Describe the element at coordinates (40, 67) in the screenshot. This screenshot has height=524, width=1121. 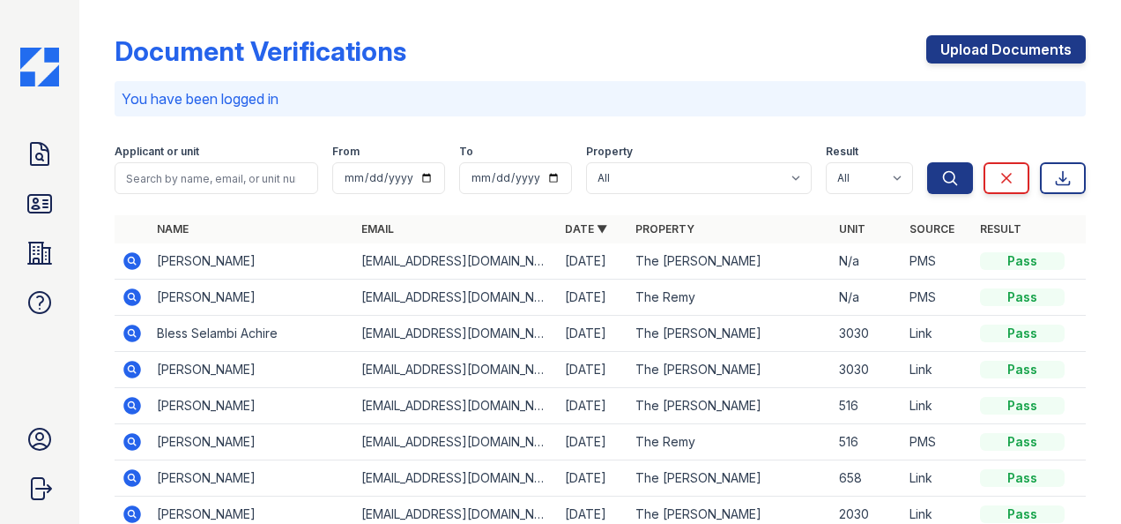
I see `img: CE_Icon_Blue-c292c112584629df590d857e76928e9f676e5b41ef8f769ba2f05ee15b207248.png` at that location.